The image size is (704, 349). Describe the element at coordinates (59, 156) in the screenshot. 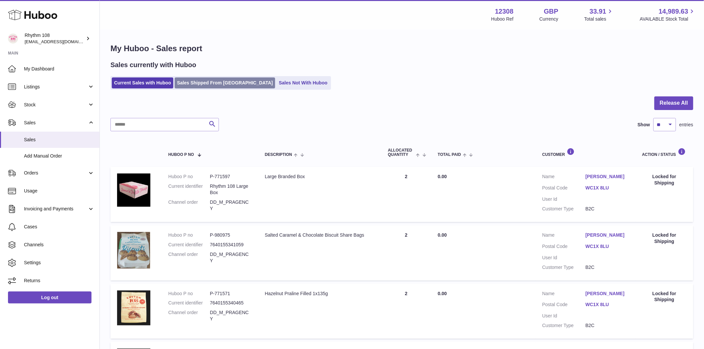

I see `span: Add Manual Order` at that location.